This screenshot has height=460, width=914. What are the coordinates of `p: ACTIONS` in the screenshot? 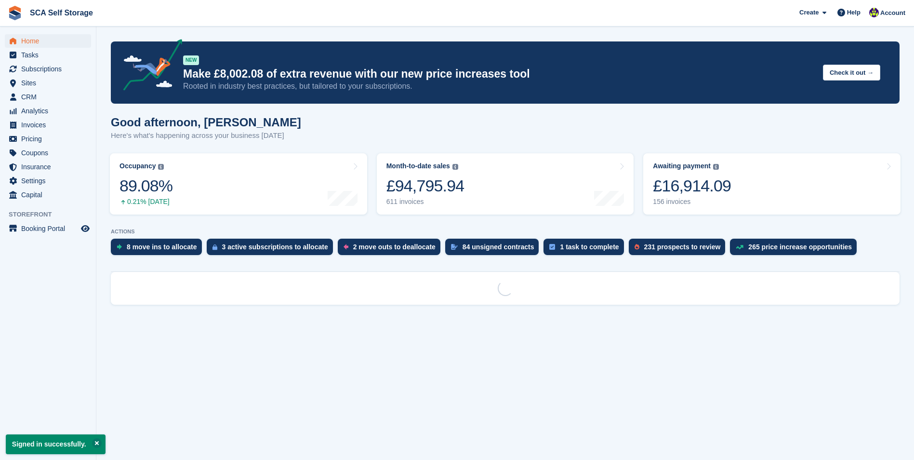 It's located at (505, 231).